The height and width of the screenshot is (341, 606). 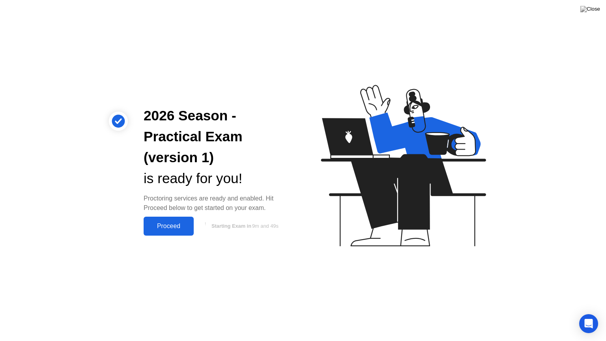 What do you see at coordinates (217, 178) in the screenshot?
I see `div: is ready for you!` at bounding box center [217, 178].